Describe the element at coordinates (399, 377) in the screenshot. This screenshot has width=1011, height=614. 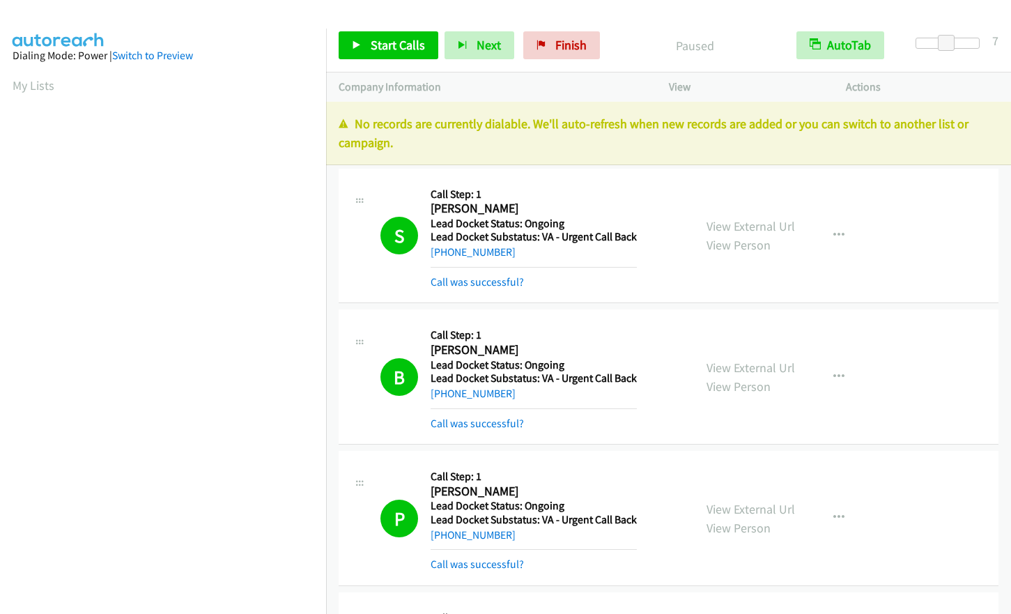
I see `h1: B` at that location.